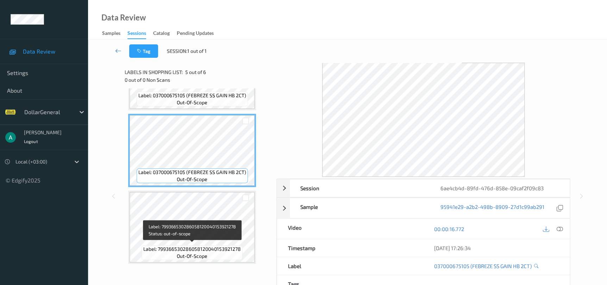  Describe the element at coordinates (499, 188) in the screenshot. I see `div: 6ae4cb4d-89fd-476d-858e-09caf2f09c83` at that location.